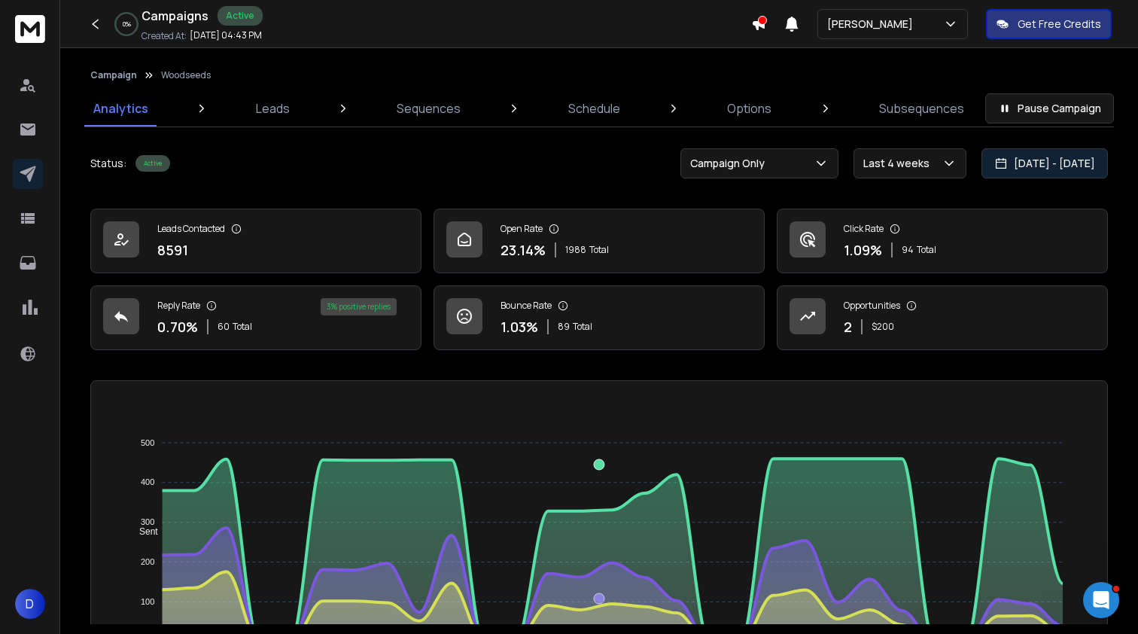  Describe the element at coordinates (191, 229) in the screenshot. I see `p: Leads Contacted` at that location.